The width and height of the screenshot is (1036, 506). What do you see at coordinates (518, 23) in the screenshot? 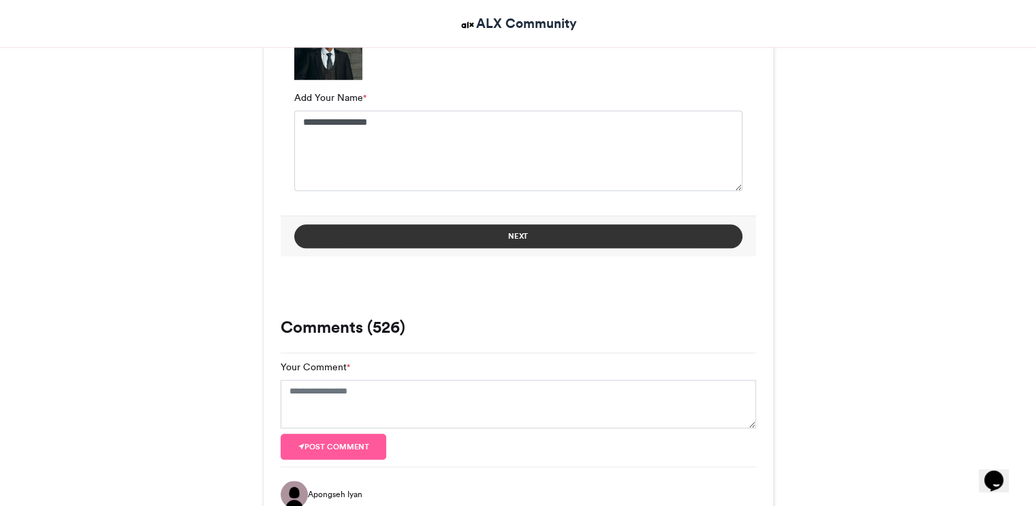
I see `a: ALX Community` at bounding box center [518, 23].